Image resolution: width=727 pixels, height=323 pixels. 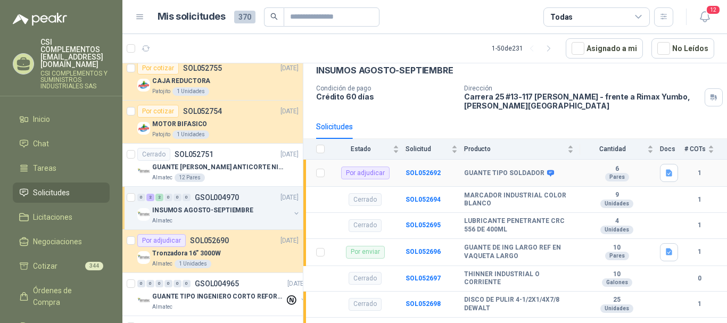 I want to click on p: CAJA REDUCTORA, so click(x=181, y=81).